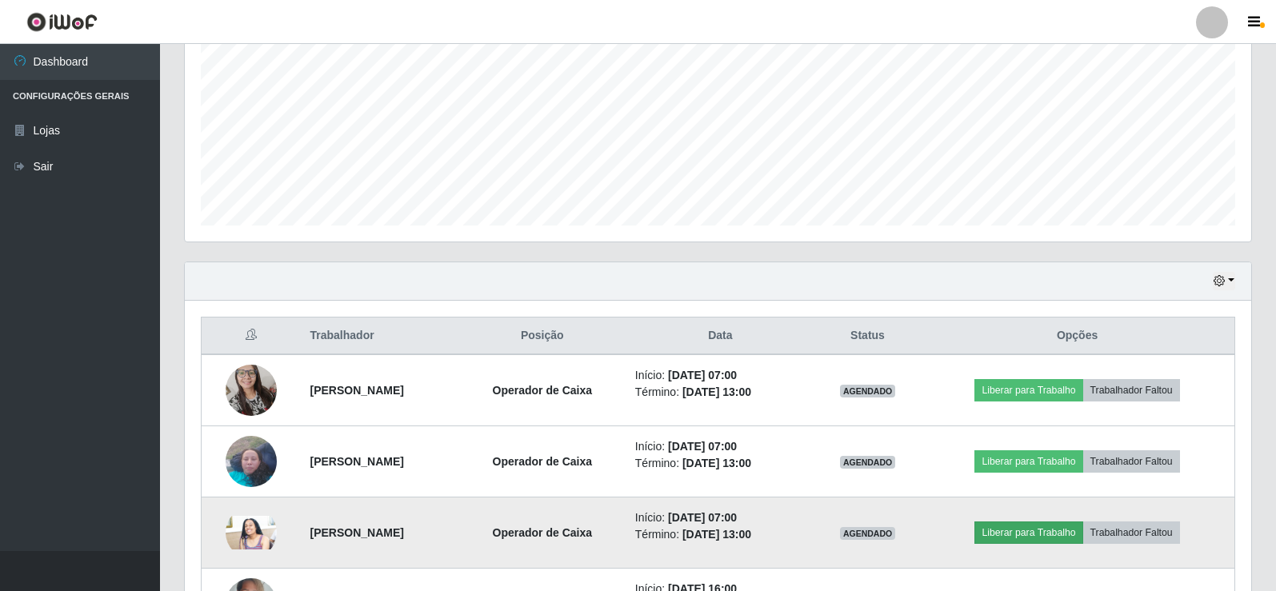 The width and height of the screenshot is (1276, 591). What do you see at coordinates (251, 390) in the screenshot?
I see `img: 1672061092680.jpeg` at bounding box center [251, 390].